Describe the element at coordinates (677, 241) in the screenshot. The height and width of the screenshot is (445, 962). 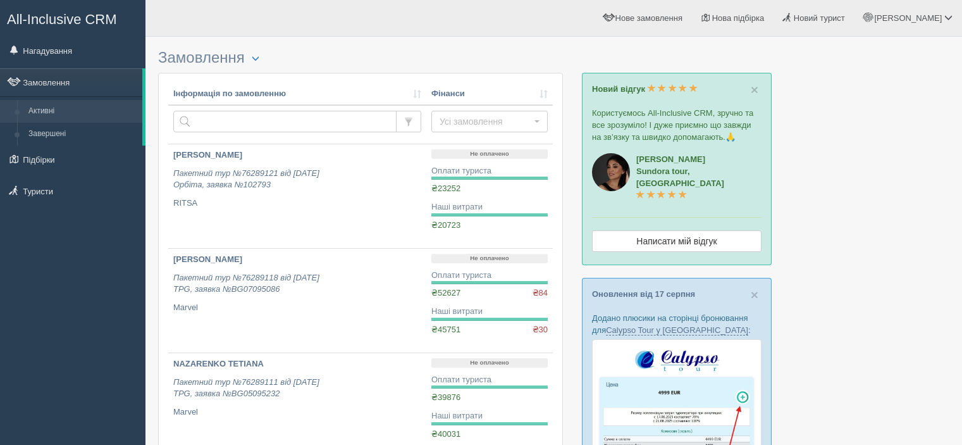
I see `a: Написати мій відгук` at that location.